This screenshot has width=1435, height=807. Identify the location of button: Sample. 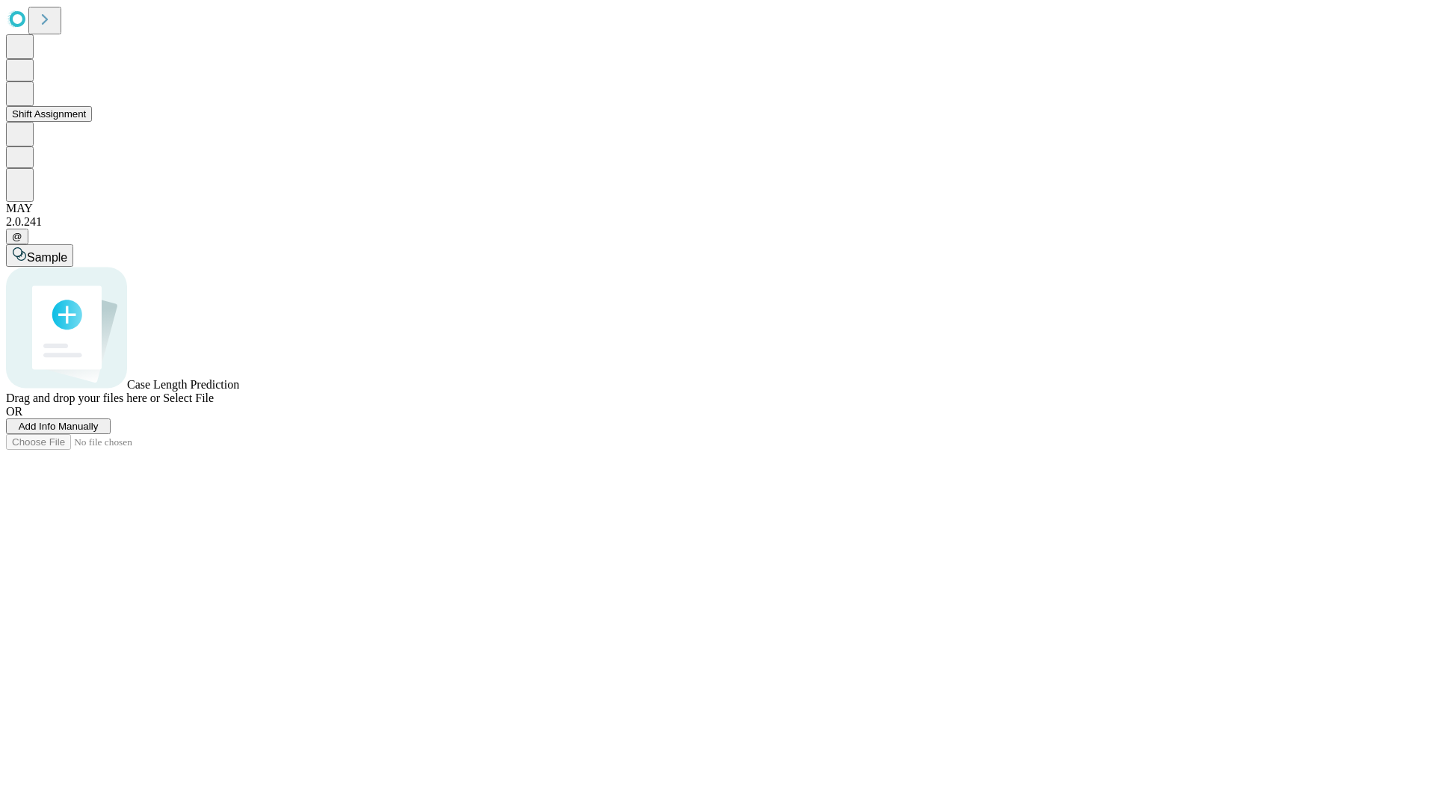
(40, 256).